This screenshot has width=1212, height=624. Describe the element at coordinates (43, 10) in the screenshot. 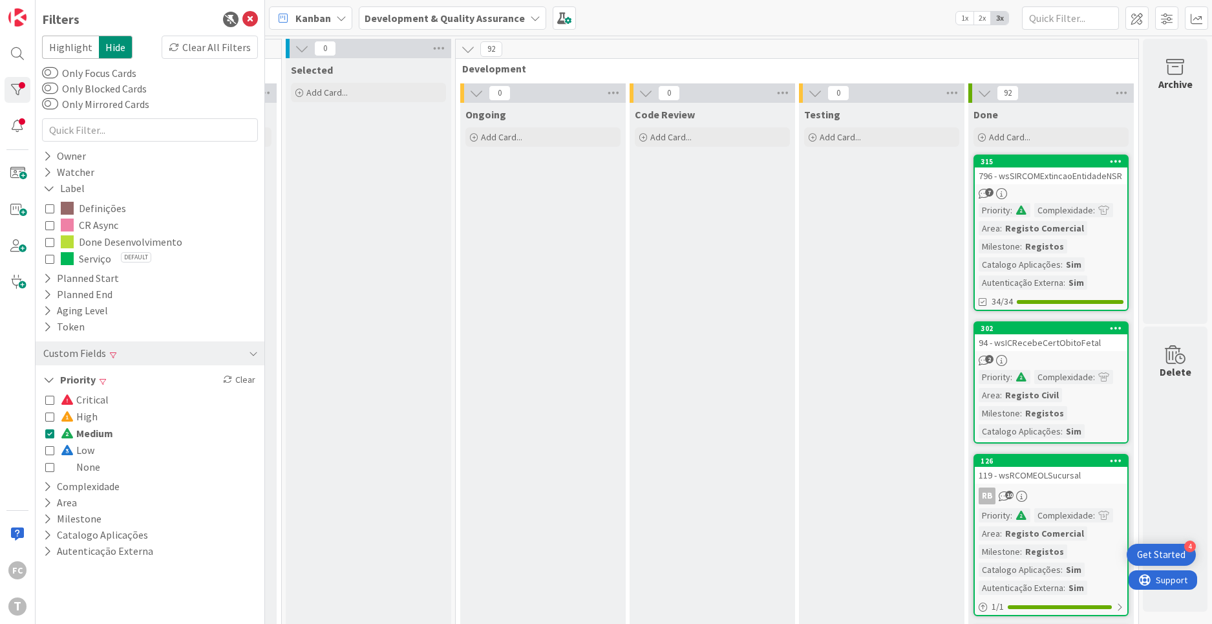

I see `span: Support` at that location.